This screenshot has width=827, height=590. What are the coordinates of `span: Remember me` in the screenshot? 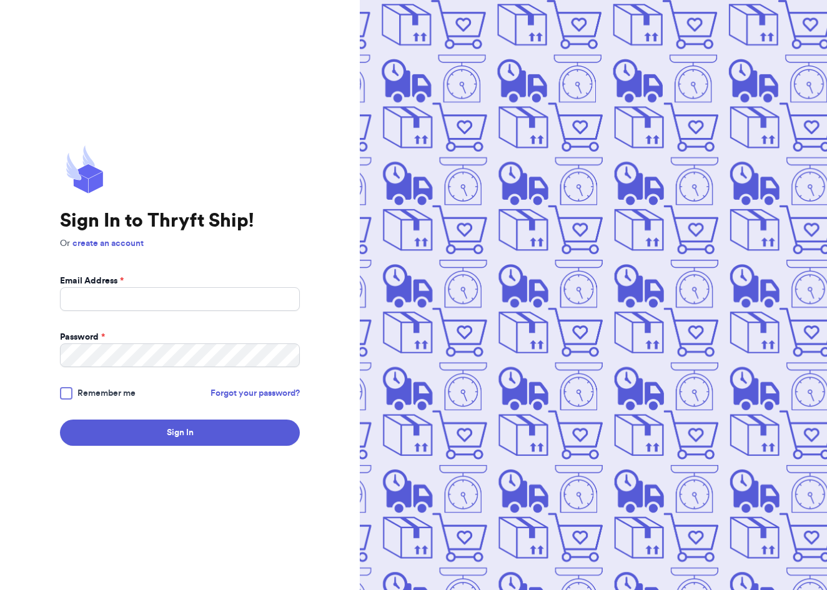 It's located at (106, 394).